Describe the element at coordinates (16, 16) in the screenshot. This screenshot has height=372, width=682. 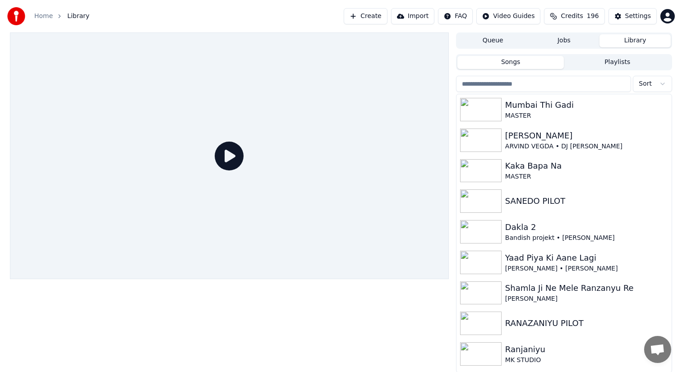
I see `img: youka` at that location.